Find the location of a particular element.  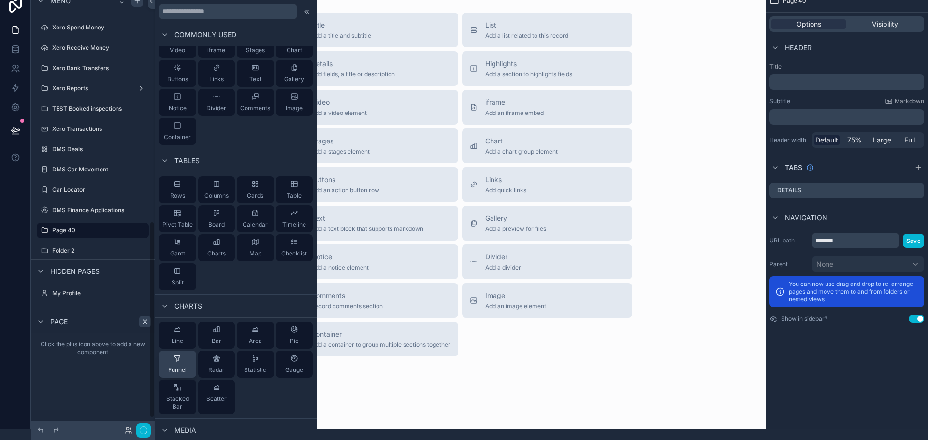

span: Image is located at coordinates (294, 108).